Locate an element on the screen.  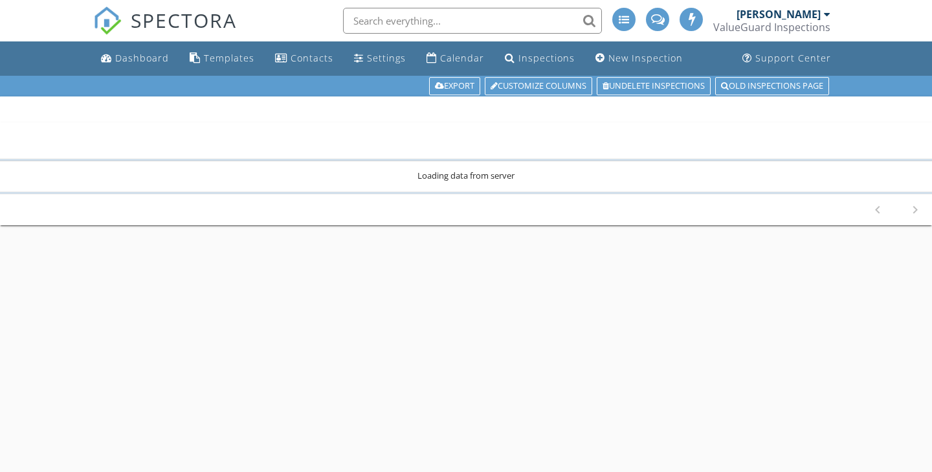
a: Export is located at coordinates (454, 86).